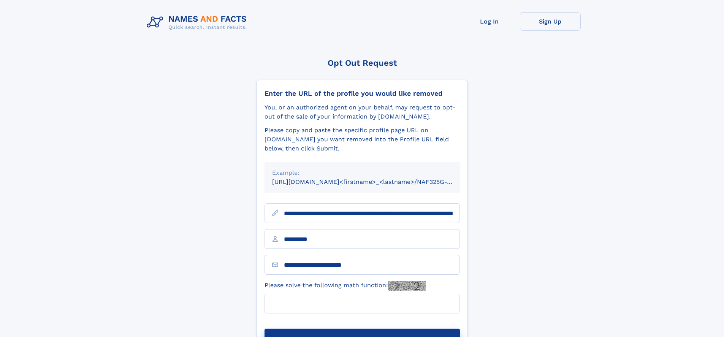 The image size is (724, 337). What do you see at coordinates (362, 112) in the screenshot?
I see `div: You, or an authorized agent on your behalf, may request to opt-out of the sale of your informatio...` at bounding box center [362, 112].